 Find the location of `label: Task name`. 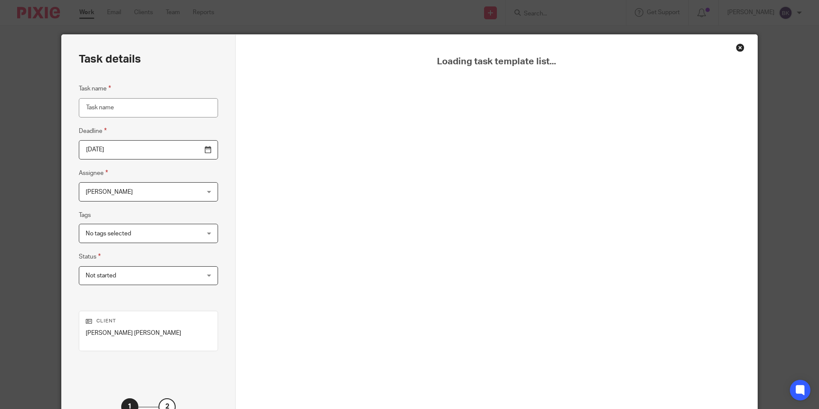

label: Task name is located at coordinates (95, 88).